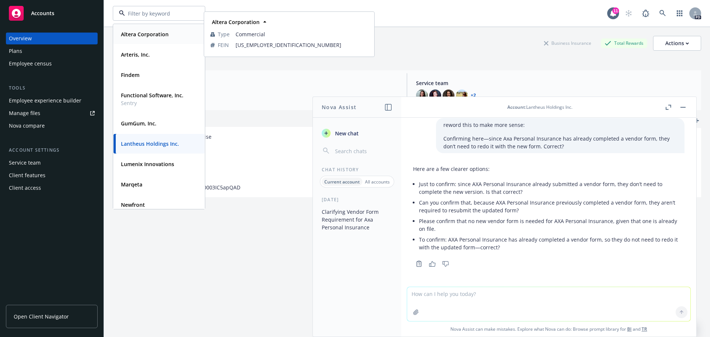 Image resolution: width=710 pixels, height=337 pixels. I want to click on p: Here are a few clearer options:, so click(549, 169).